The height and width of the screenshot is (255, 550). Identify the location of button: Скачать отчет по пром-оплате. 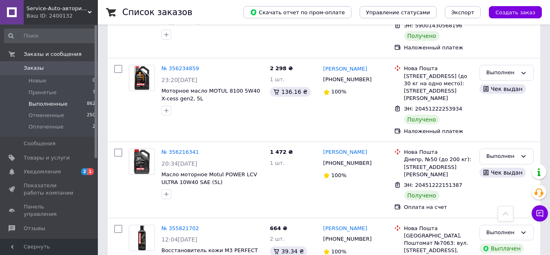
(297, 12).